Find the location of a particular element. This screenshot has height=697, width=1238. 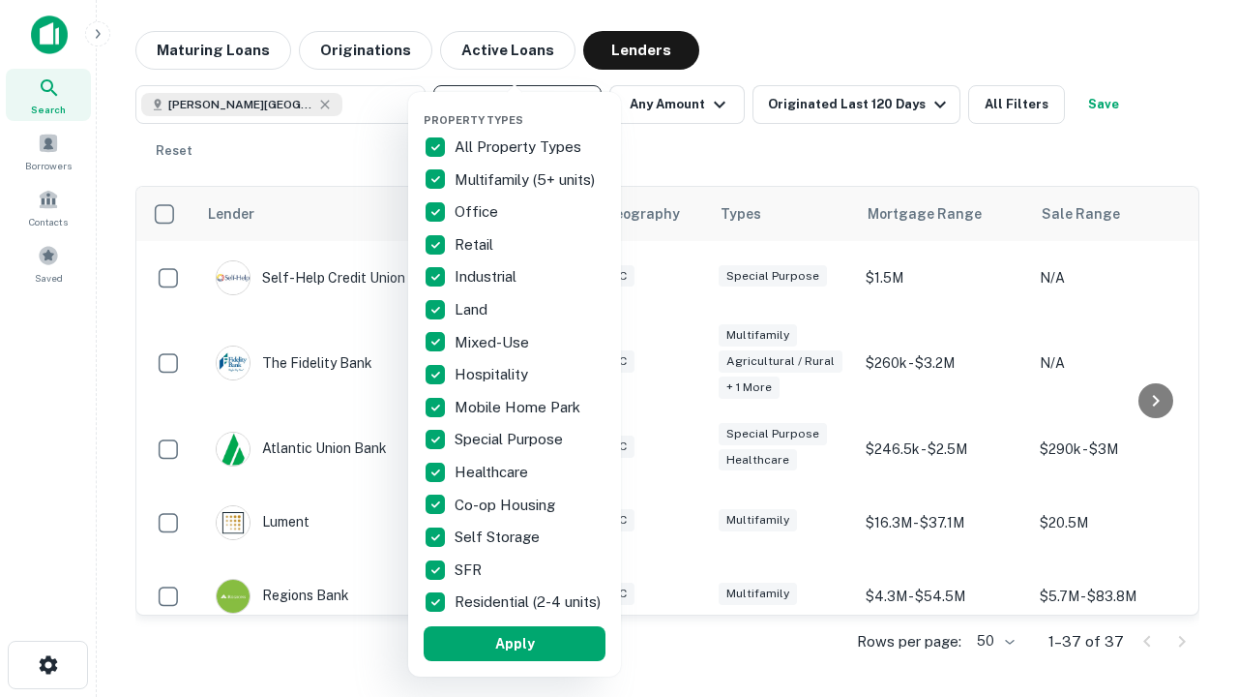

p: Hospitality is located at coordinates (493, 374).